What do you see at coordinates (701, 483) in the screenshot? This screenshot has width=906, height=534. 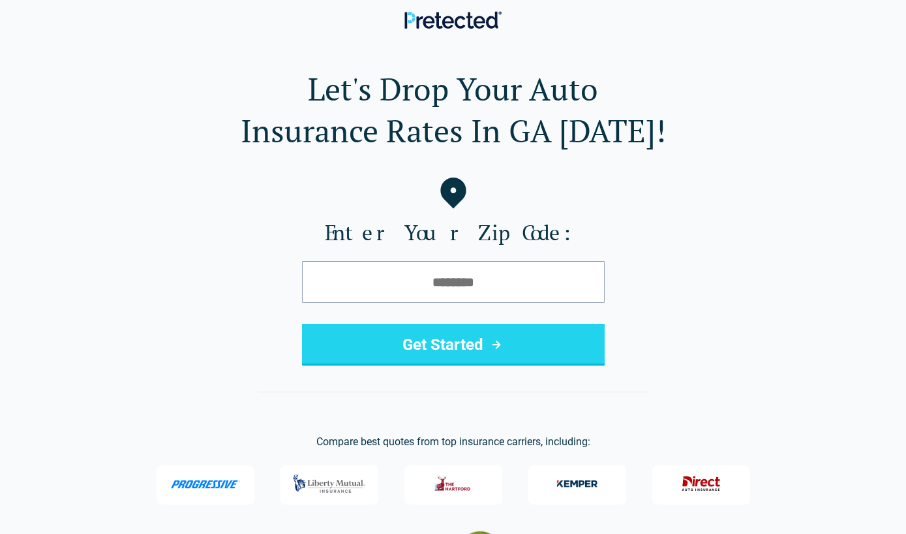 I see `img: Direct General` at bounding box center [701, 483].